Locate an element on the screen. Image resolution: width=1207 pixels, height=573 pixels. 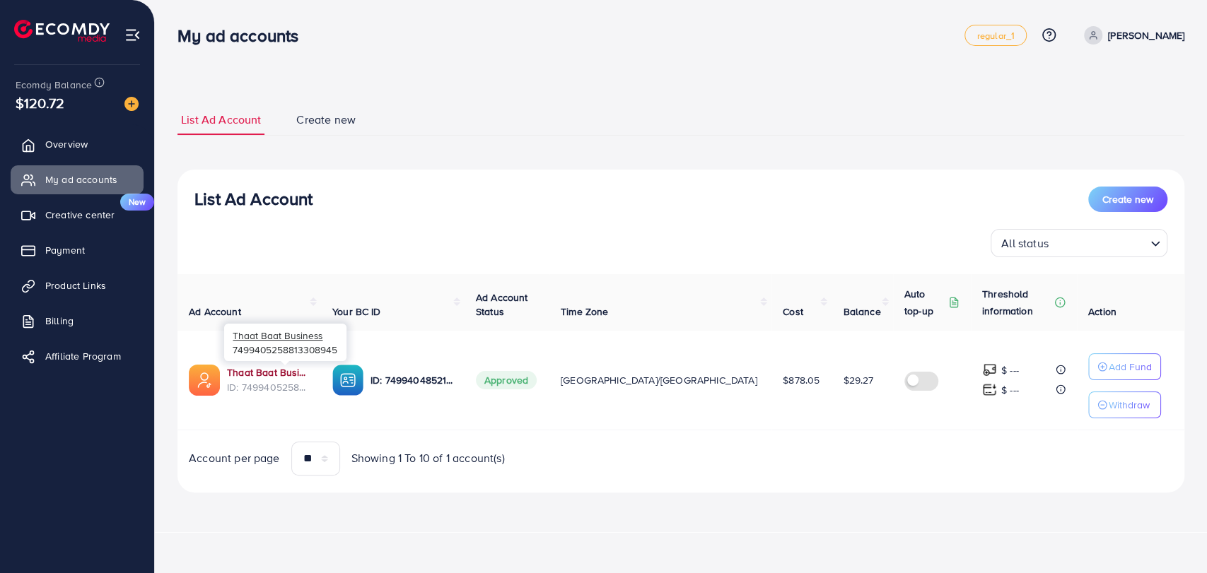
span: Product Links is located at coordinates (76, 286).